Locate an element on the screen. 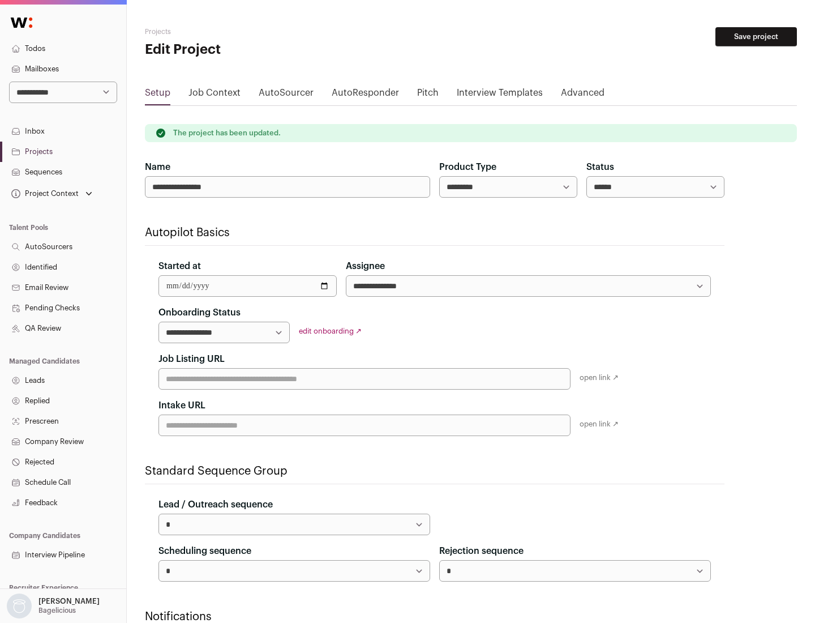 This screenshot has width=815, height=623. h2: Standard Sequence Group is located at coordinates (435, 471).